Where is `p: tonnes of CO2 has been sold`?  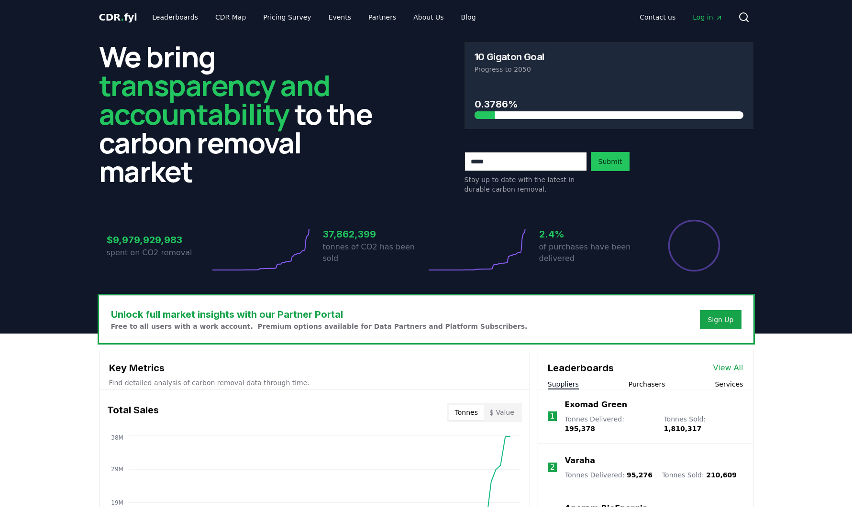
p: tonnes of CO2 has been sold is located at coordinates (374, 253).